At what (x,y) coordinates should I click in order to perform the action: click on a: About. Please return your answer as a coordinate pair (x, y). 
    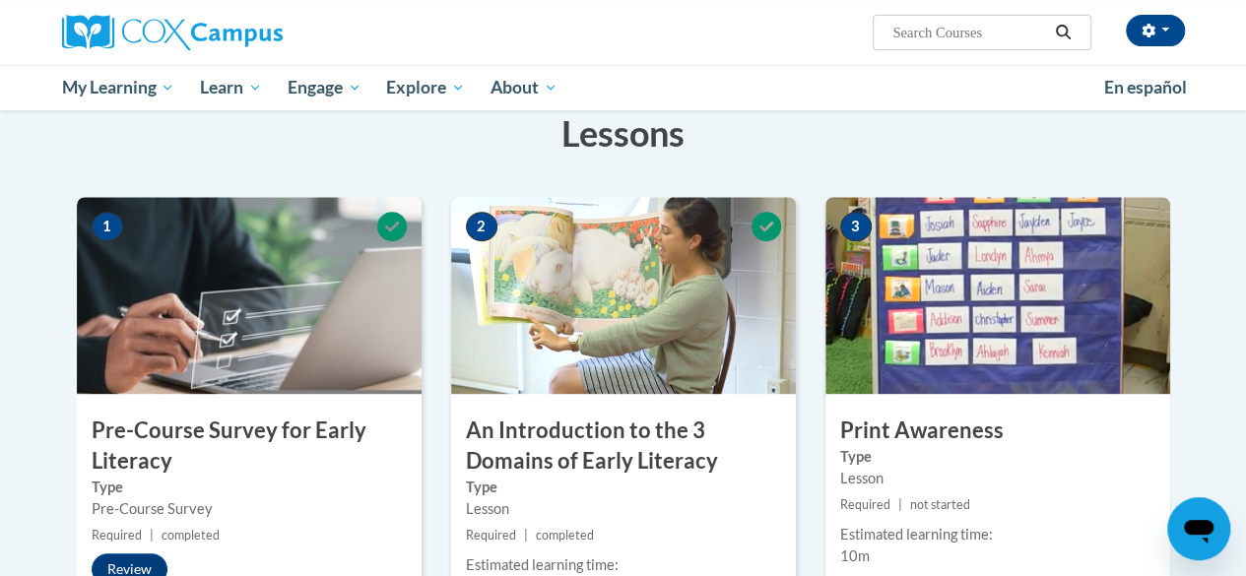
    Looking at the image, I should click on (524, 88).